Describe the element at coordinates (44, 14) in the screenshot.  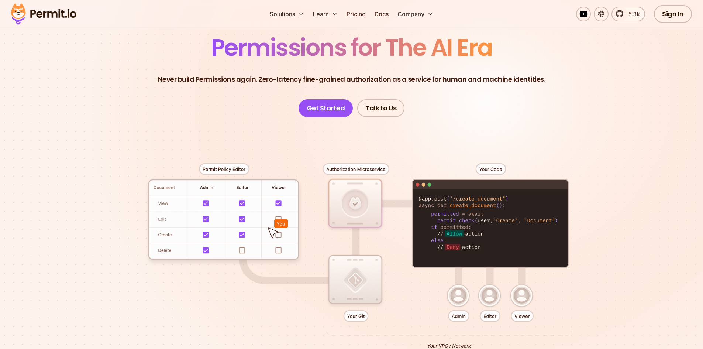
I see `img: Permit logo` at that location.